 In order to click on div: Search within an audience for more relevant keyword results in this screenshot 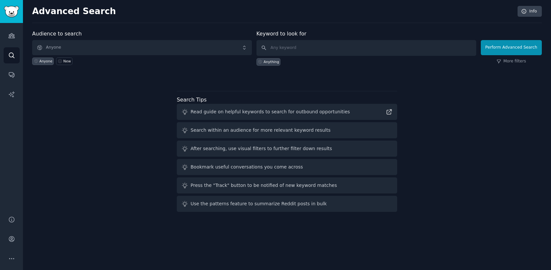, I will do `click(260, 130)`.